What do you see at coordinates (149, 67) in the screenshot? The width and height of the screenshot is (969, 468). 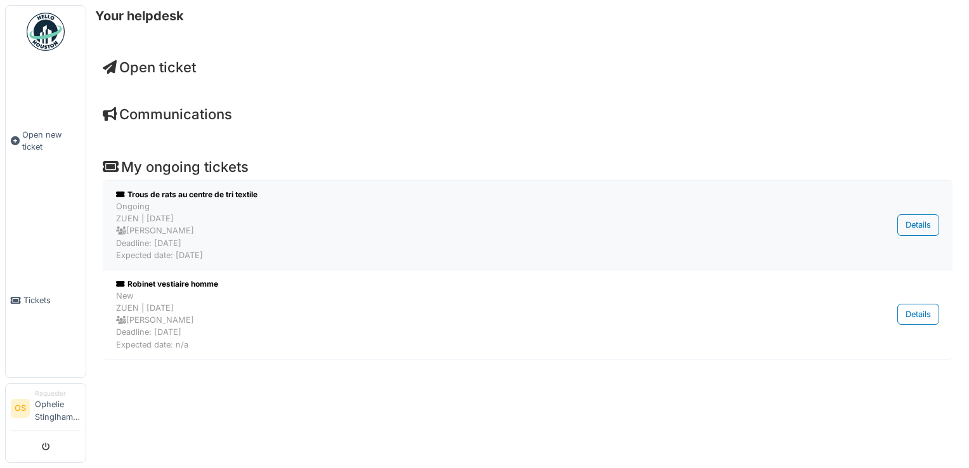 I see `span: Open ticket` at bounding box center [149, 67].